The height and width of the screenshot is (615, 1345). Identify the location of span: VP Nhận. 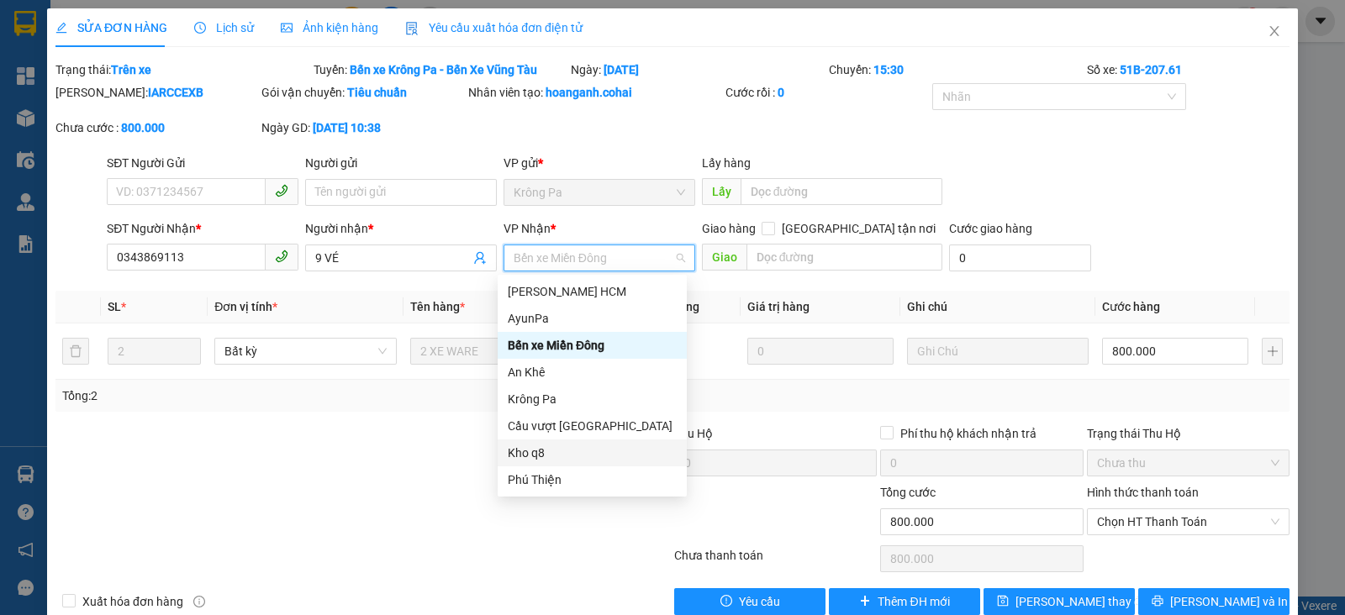
(527, 229).